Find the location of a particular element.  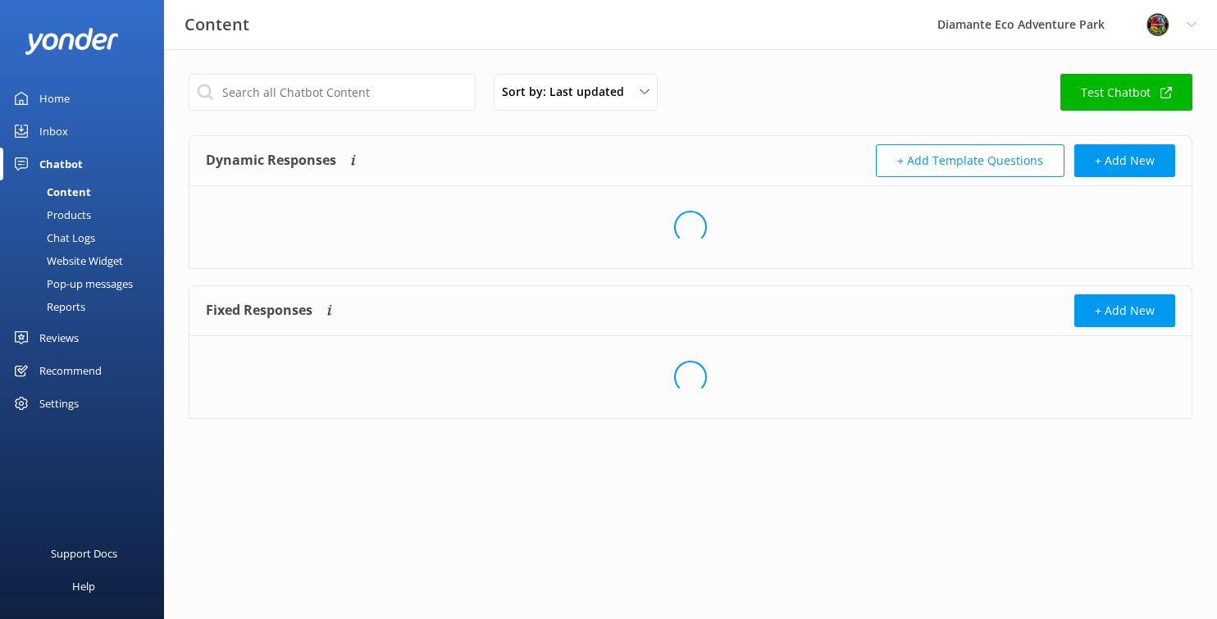

input: Search all Chatbot Content is located at coordinates (332, 92).